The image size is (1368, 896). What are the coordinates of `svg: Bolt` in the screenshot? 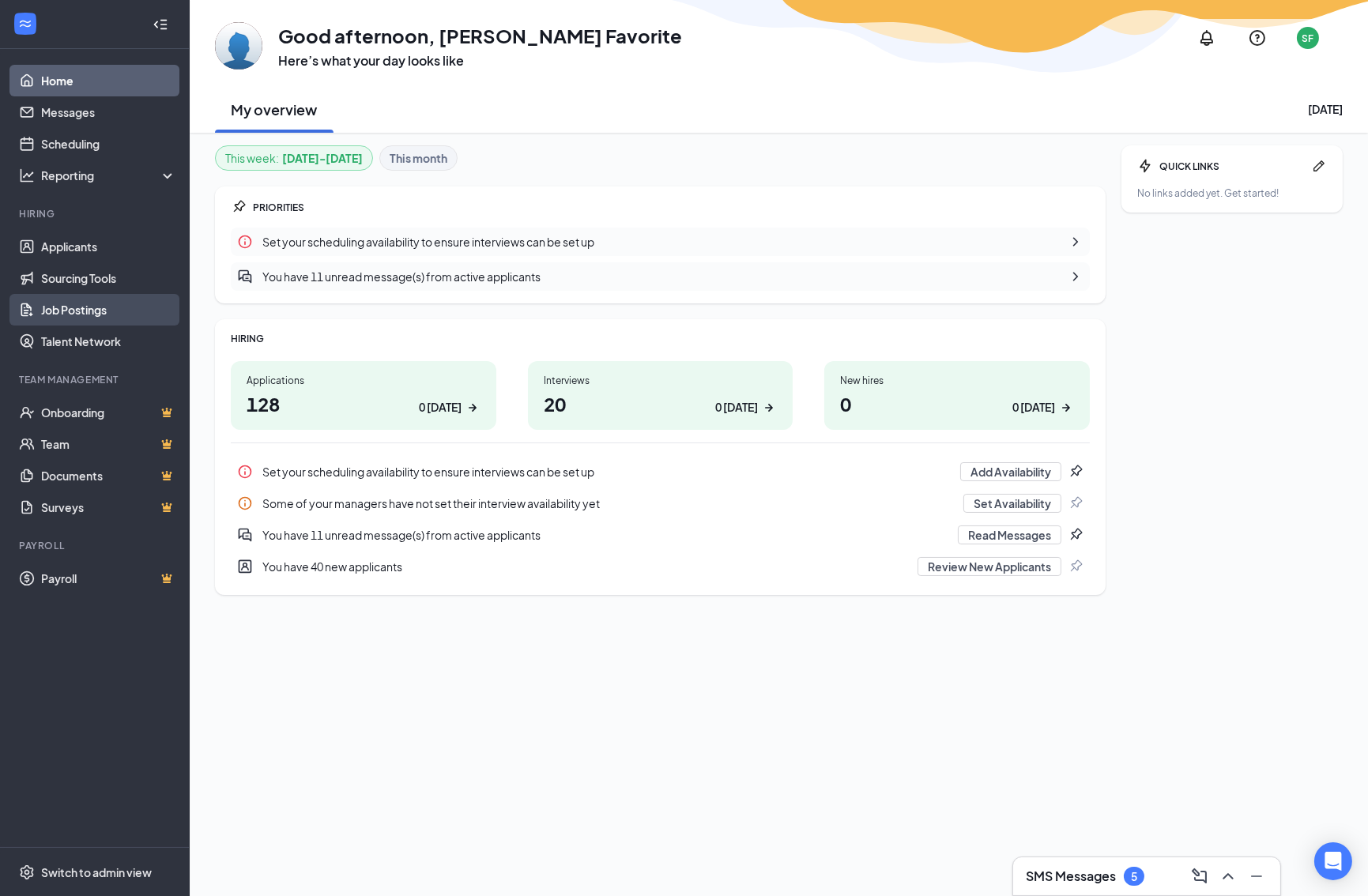 It's located at (1145, 166).